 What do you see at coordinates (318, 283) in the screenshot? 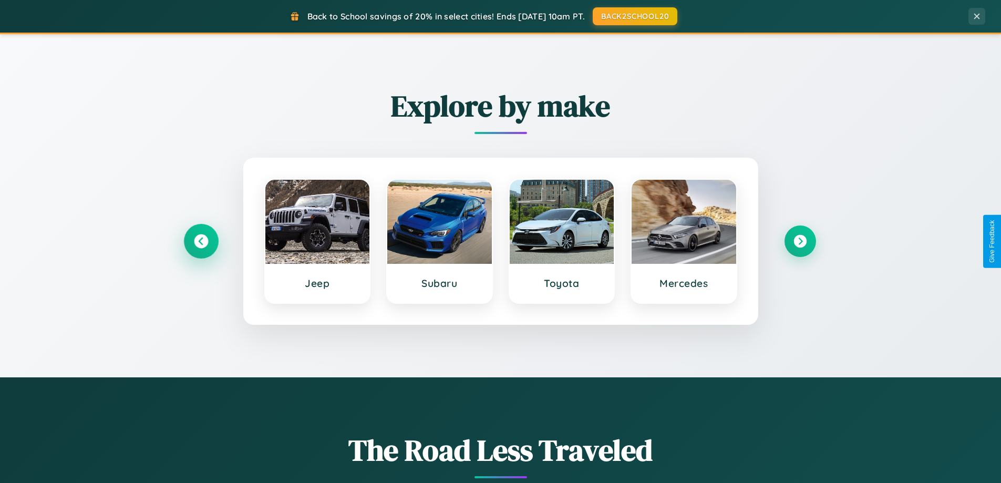
I see `h3: Jeep` at bounding box center [318, 283].